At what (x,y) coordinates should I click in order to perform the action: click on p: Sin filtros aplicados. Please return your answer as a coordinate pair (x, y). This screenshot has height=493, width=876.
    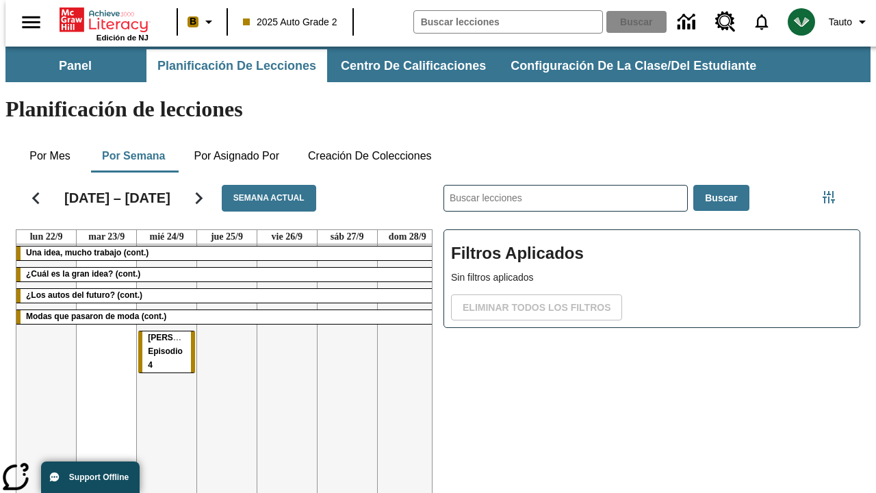
    Looking at the image, I should click on (652, 277).